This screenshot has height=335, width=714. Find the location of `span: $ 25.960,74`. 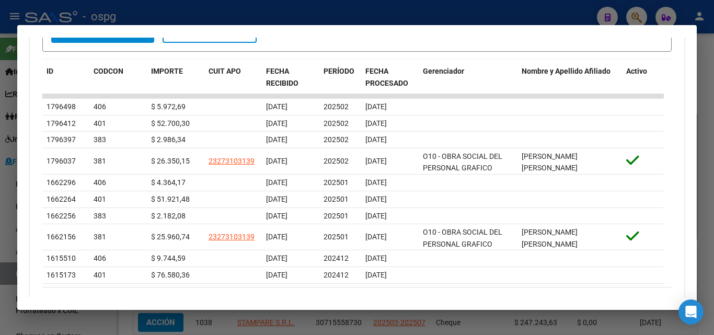

span: $ 25.960,74 is located at coordinates (170, 237).